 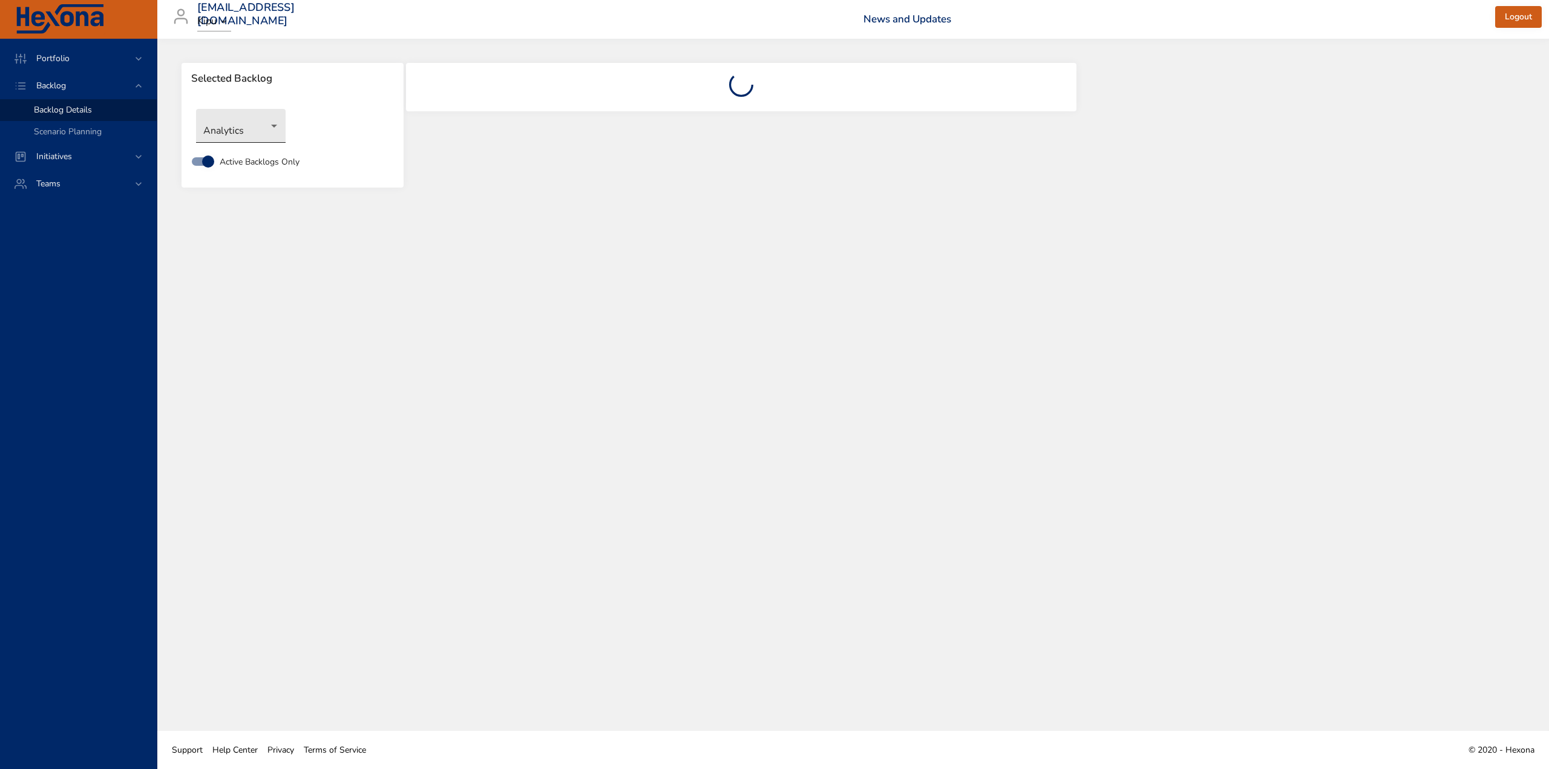 I want to click on span: Backlog Details, so click(x=63, y=110).